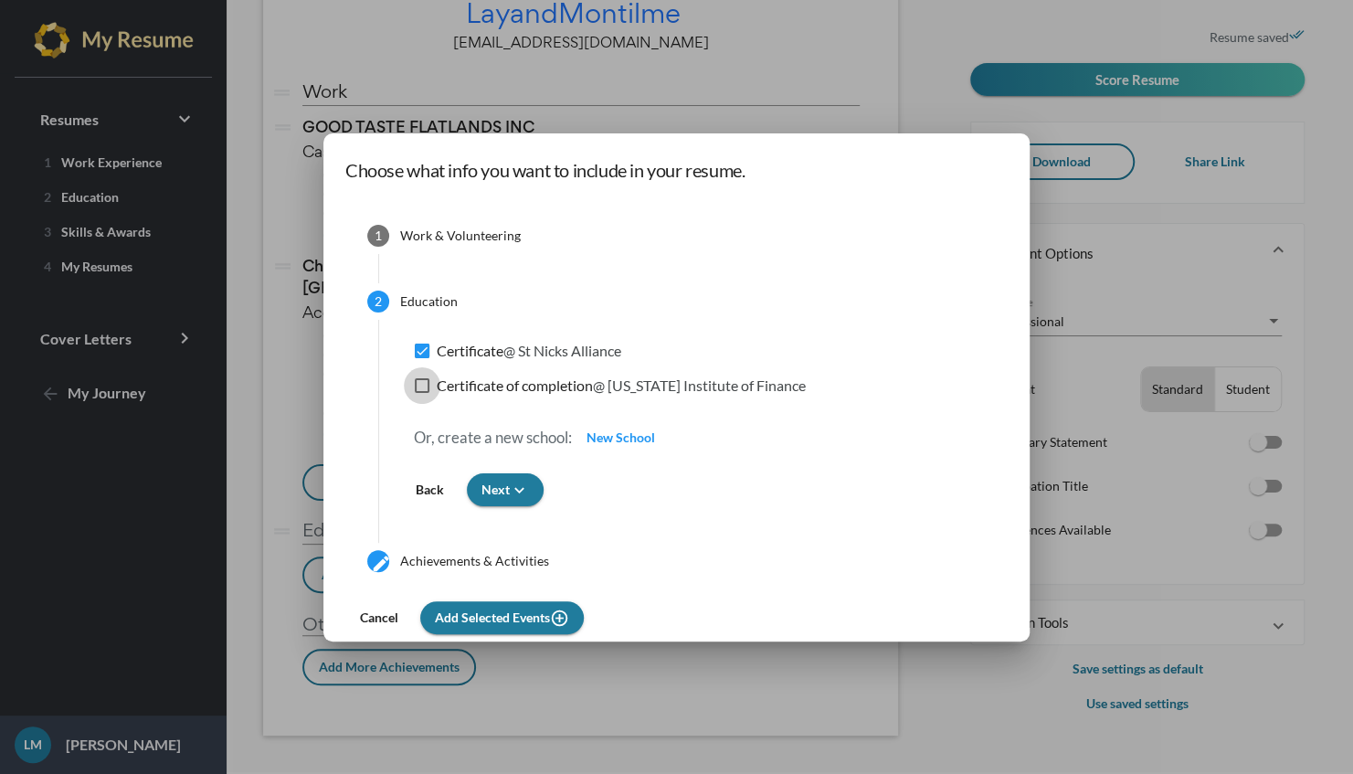 This screenshot has width=1353, height=774. I want to click on span: Certificate of completion, so click(621, 386).